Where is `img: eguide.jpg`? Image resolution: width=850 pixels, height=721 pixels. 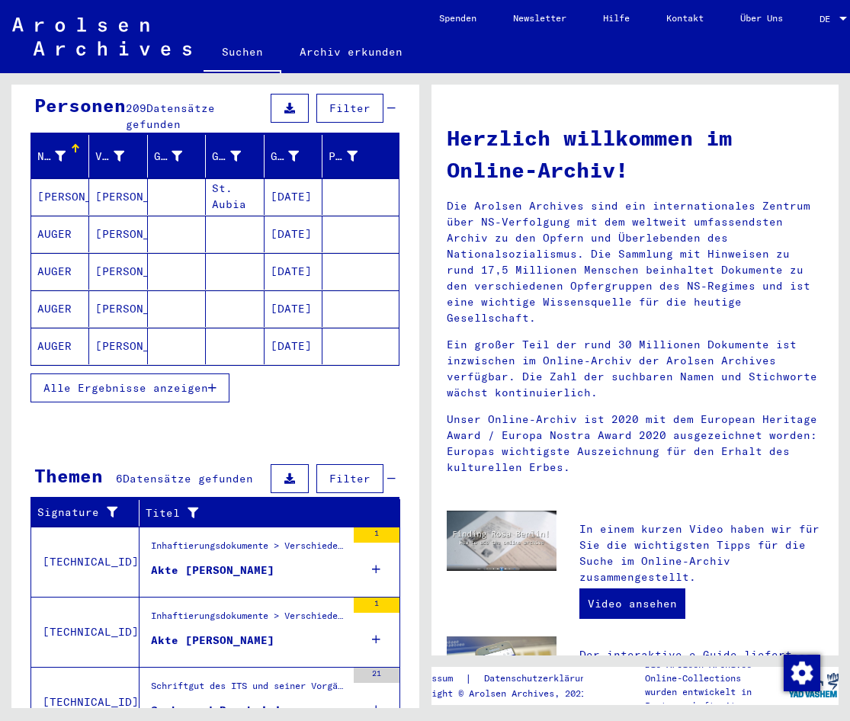 img: eguide.jpg is located at coordinates (502, 673).